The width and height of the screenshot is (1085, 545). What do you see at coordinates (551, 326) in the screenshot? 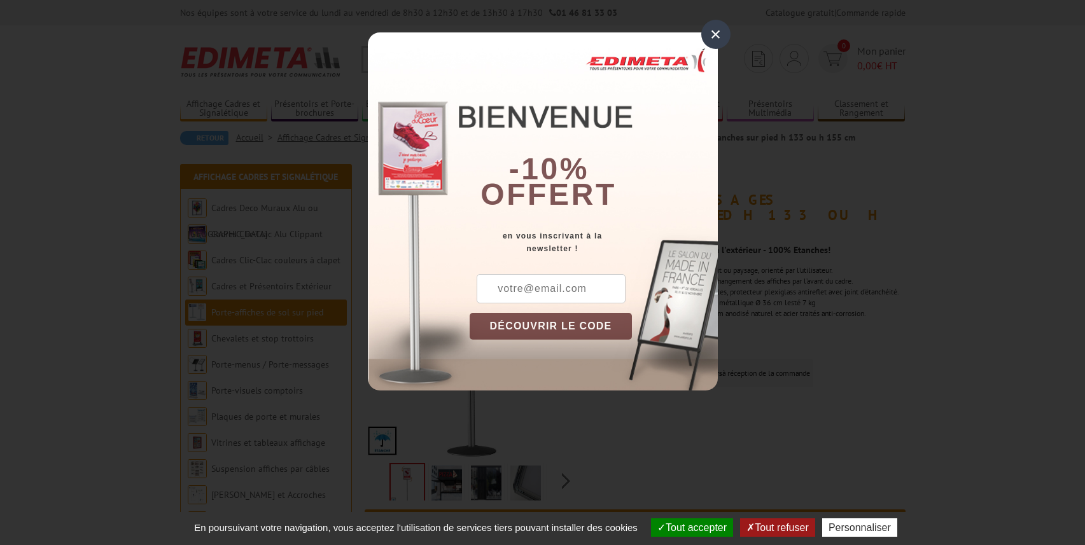
I see `button: DÉCOUVRIR LE CODE` at bounding box center [551, 326].